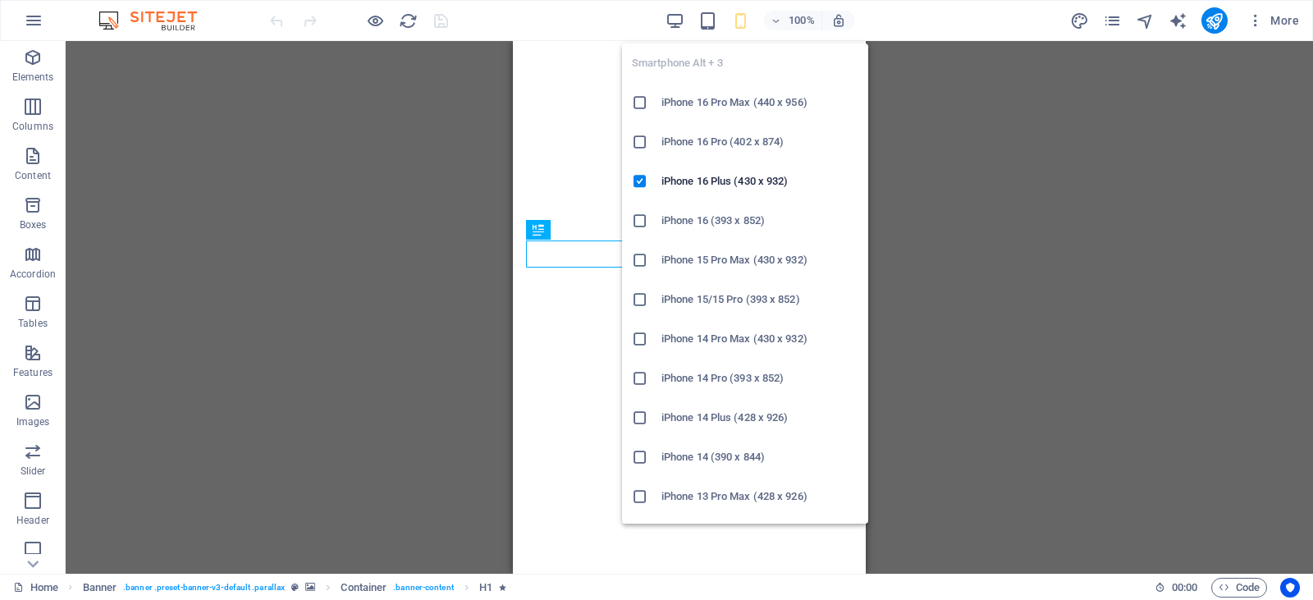  I want to click on button: More, so click(1273, 21).